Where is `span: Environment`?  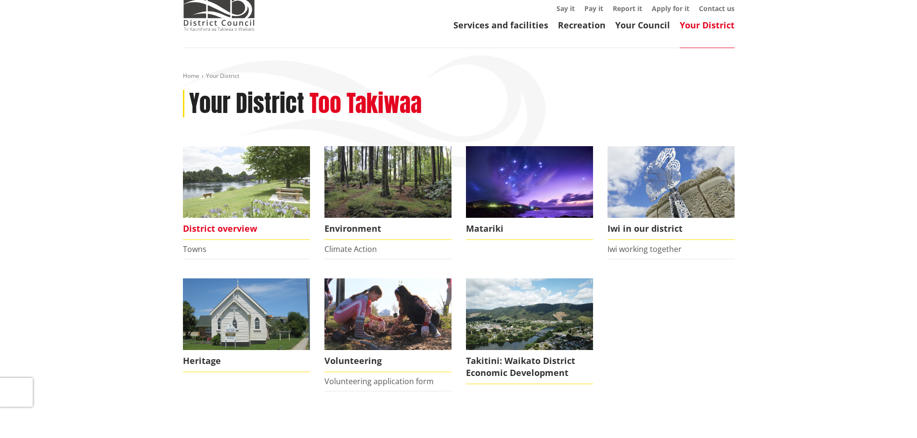 span: Environment is located at coordinates (388, 229).